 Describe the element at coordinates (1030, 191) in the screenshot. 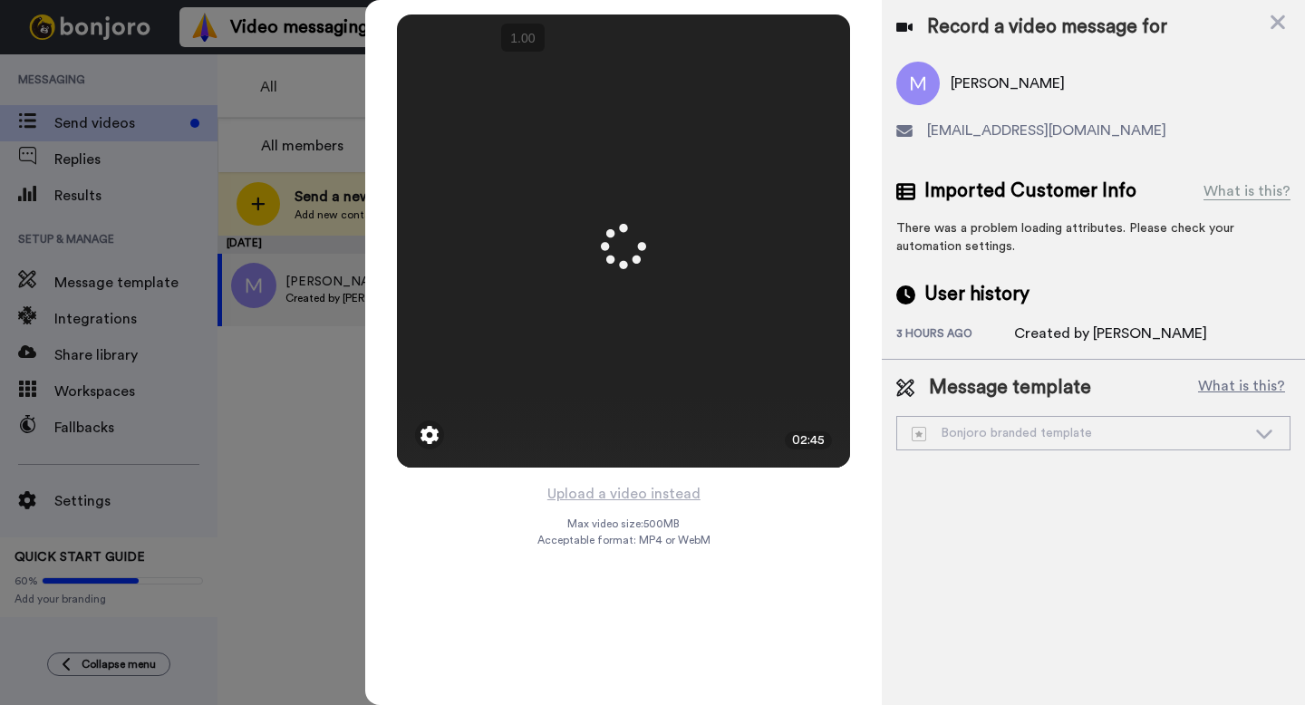

I see `span: Imported Customer Info` at that location.